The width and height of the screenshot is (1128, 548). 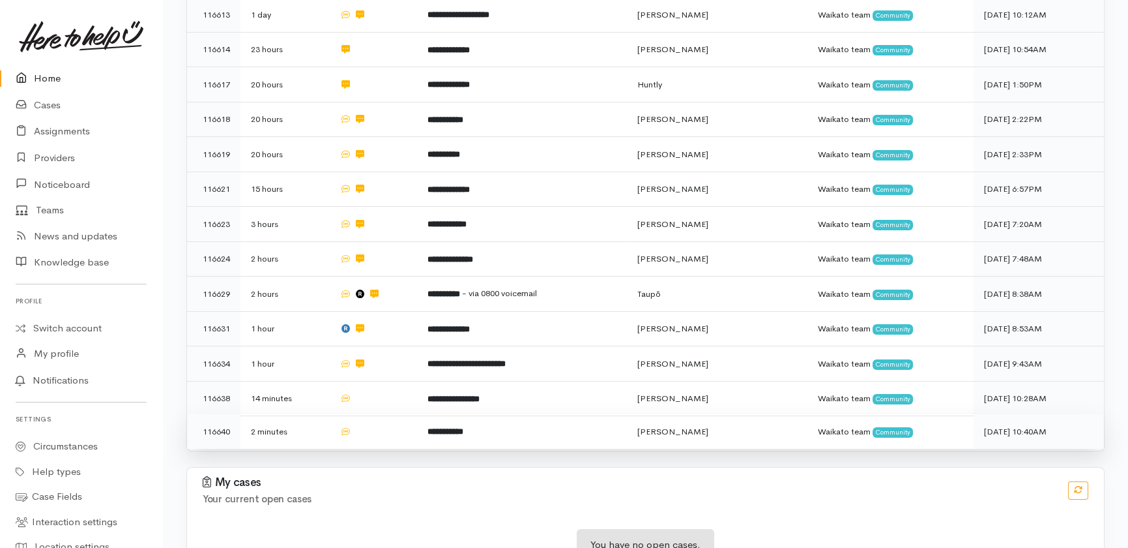 I want to click on td: 116638, so click(x=214, y=398).